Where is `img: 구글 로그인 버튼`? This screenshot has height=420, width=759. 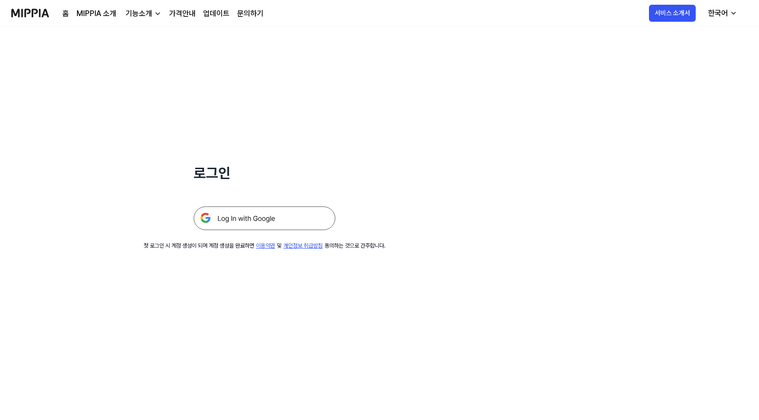 img: 구글 로그인 버튼 is located at coordinates (265, 218).